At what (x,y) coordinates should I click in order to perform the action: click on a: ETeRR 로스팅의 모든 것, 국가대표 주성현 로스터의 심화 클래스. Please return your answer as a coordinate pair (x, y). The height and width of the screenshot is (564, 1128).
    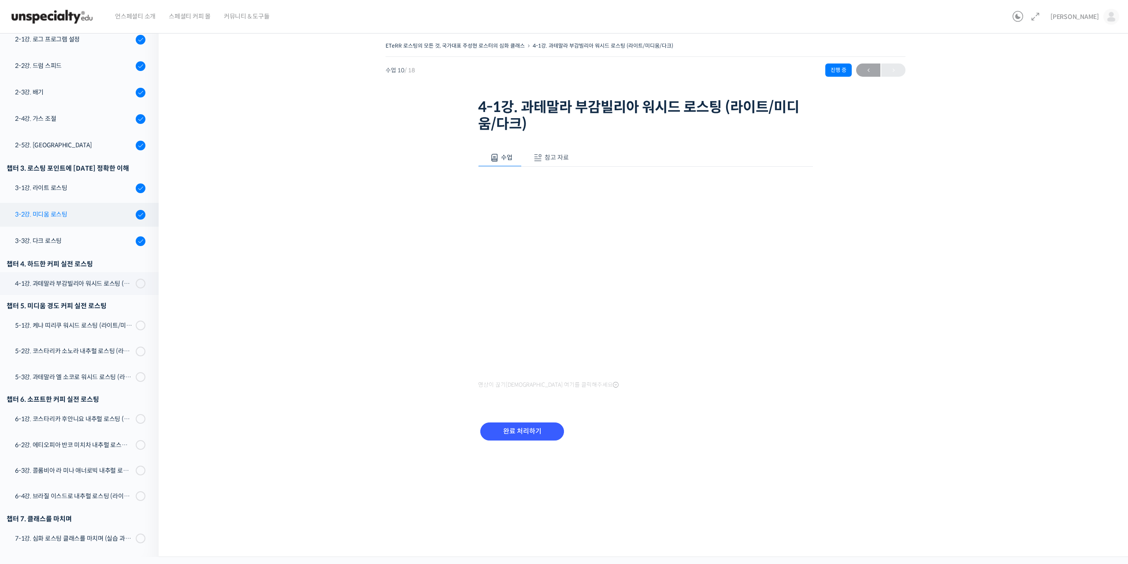
    Looking at the image, I should click on (455, 45).